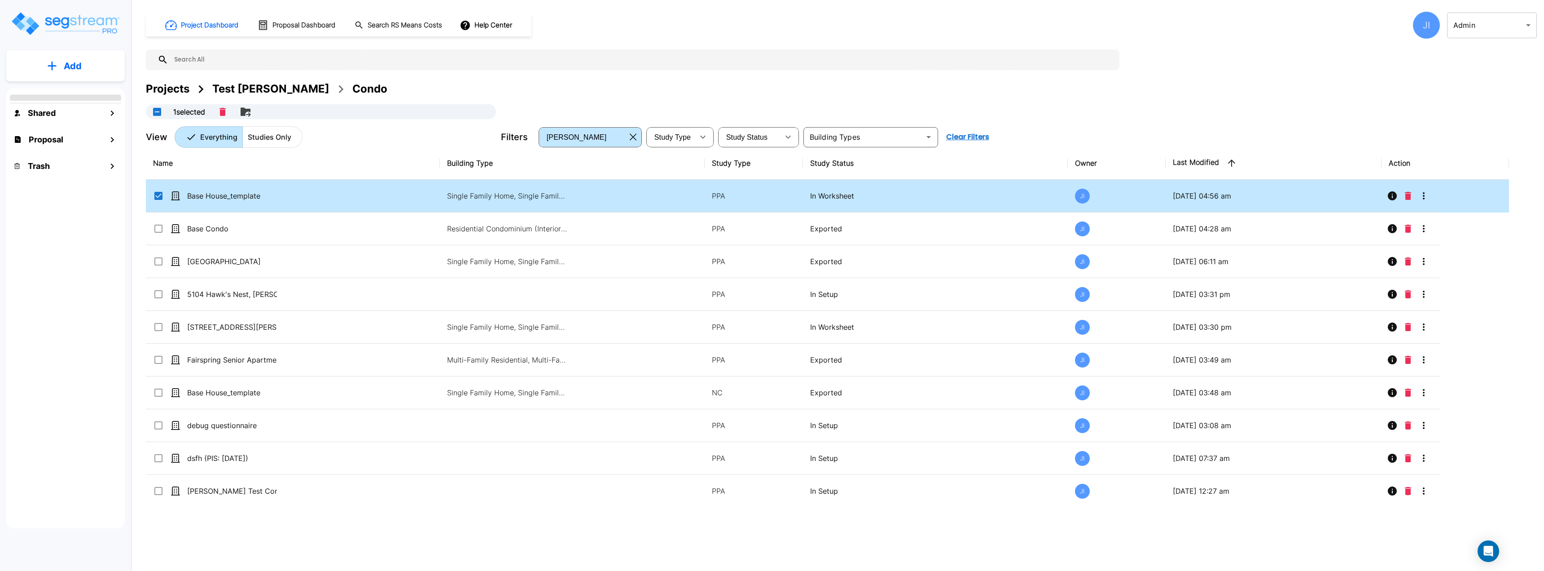 The image size is (1544, 571). Describe the element at coordinates (202, 25) in the screenshot. I see `button: Project Dashboard` at that location.